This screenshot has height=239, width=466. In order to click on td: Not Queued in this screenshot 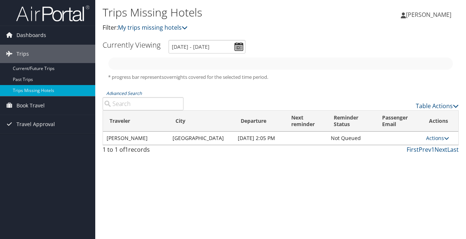, I will do `click(352, 138)`.